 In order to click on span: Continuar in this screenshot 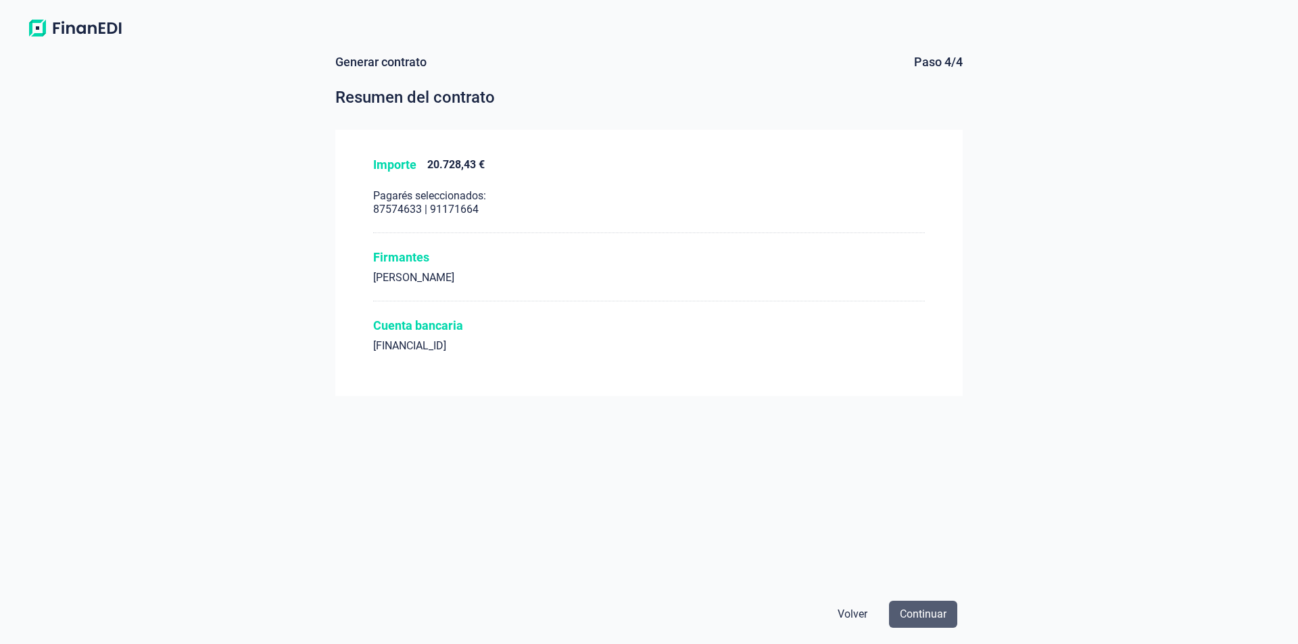, I will do `click(923, 615)`.